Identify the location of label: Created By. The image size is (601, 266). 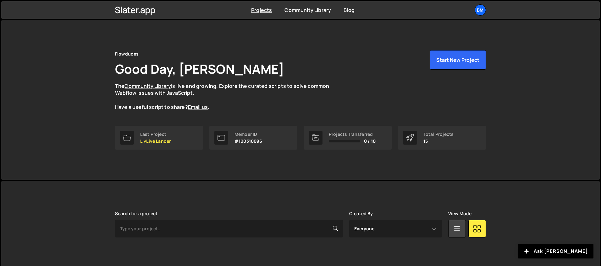
(361, 214).